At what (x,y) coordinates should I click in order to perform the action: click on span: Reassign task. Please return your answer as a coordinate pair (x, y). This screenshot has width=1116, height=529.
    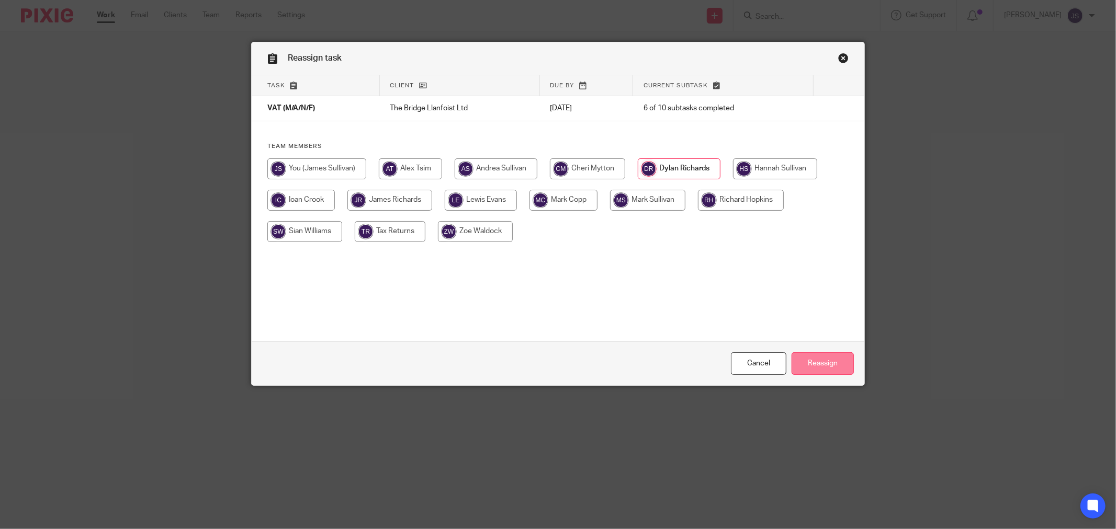
    Looking at the image, I should click on (314, 58).